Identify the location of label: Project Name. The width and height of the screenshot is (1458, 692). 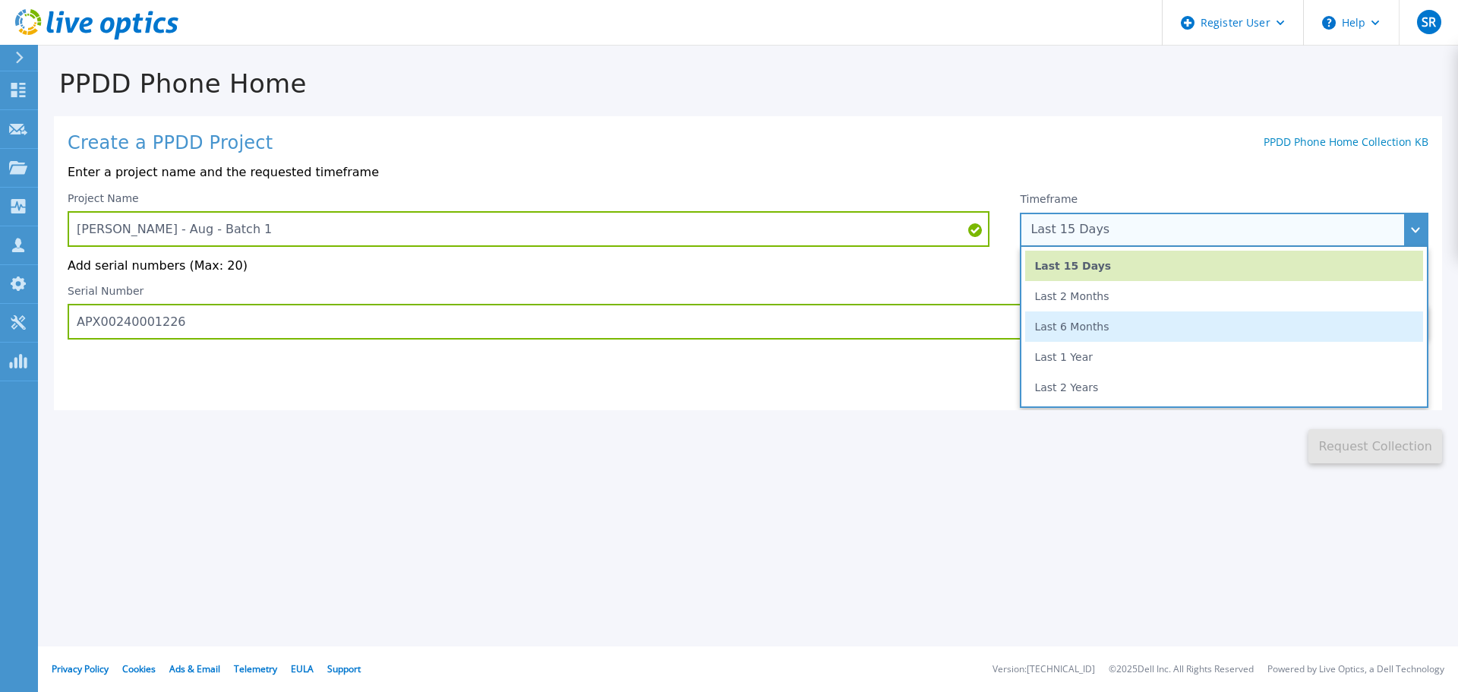
(103, 198).